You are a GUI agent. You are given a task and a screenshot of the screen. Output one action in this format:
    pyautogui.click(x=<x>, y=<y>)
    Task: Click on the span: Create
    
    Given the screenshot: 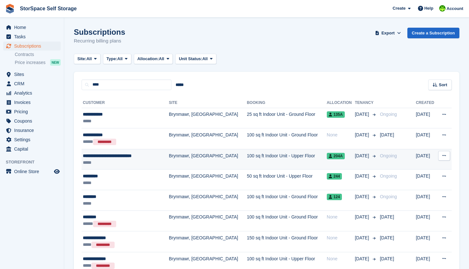 What is the action you would take?
    pyautogui.click(x=399, y=8)
    